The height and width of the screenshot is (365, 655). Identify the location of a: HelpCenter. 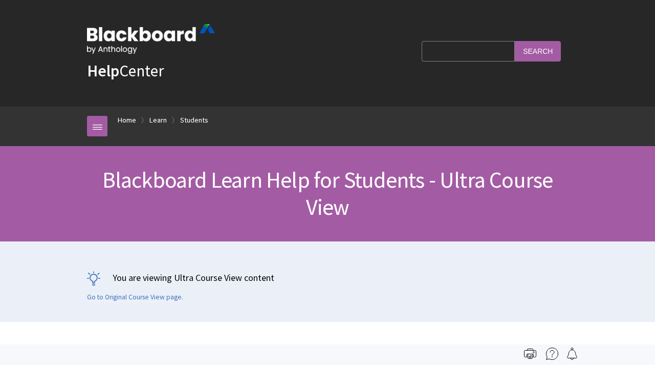
(125, 71).